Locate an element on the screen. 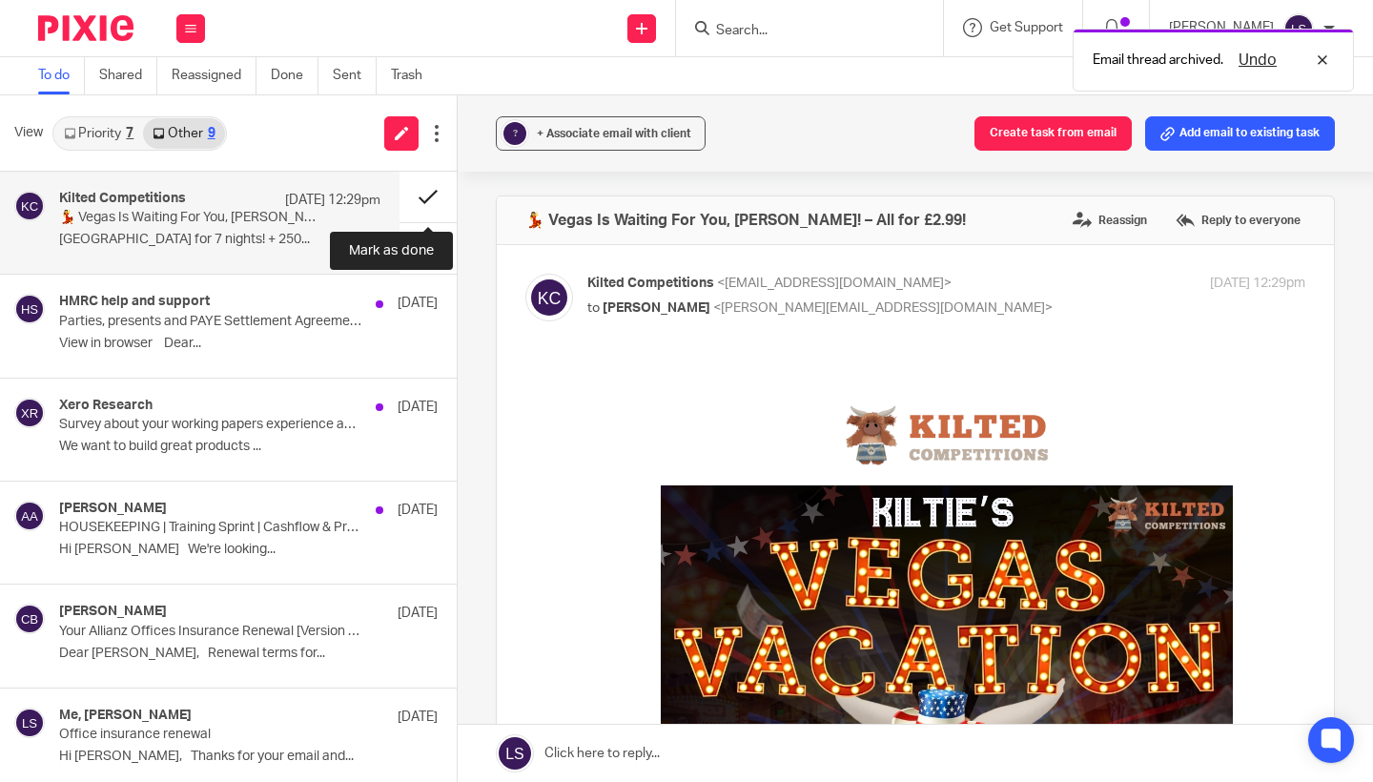 The image size is (1373, 782). p: HOUSEKEEPING | Training Sprint | Cashflow & Profit Improvement Meeting is located at coordinates (211, 527).